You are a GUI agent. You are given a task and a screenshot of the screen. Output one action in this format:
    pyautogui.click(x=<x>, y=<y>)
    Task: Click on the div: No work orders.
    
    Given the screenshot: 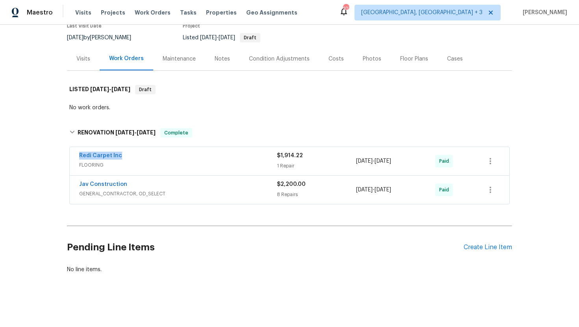 What is the action you would take?
    pyautogui.click(x=289, y=108)
    